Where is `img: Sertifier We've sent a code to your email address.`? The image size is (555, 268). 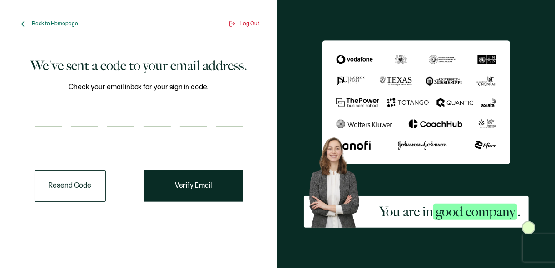
img: Sertifier We've sent a code to your email address. is located at coordinates (416, 102).